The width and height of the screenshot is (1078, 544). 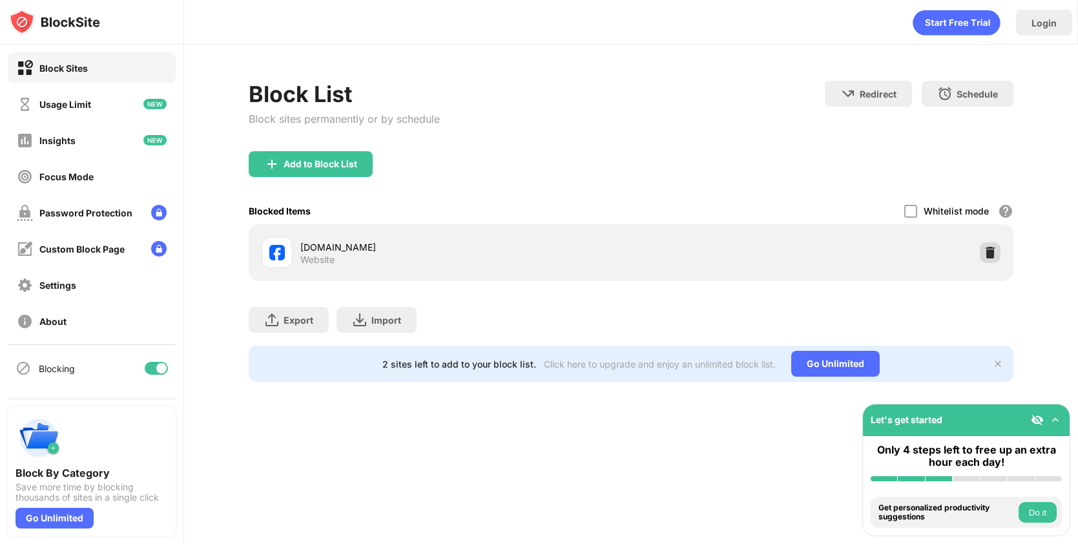 What do you see at coordinates (82, 249) in the screenshot?
I see `div: Custom Block Page` at bounding box center [82, 249].